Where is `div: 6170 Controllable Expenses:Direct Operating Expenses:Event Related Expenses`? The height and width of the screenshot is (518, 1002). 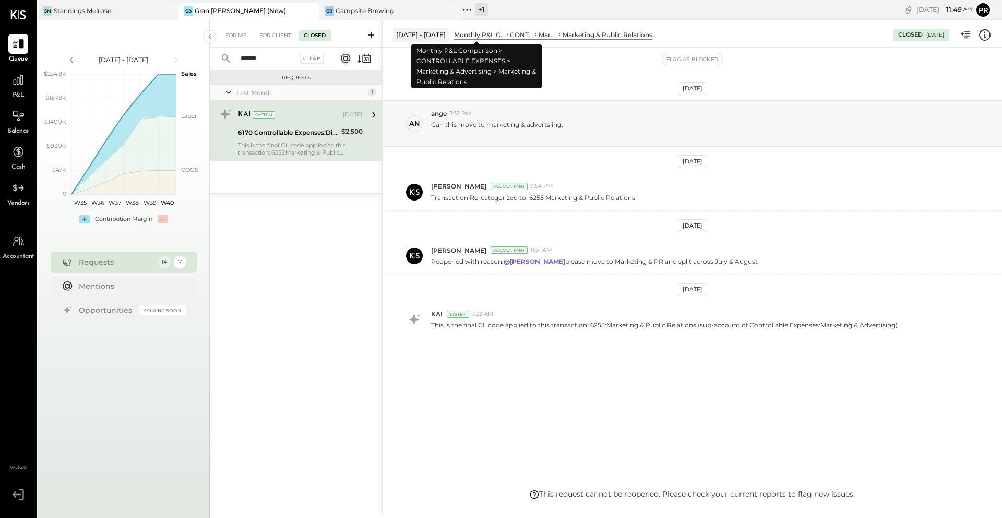
div: 6170 Controllable Expenses:Direct Operating Expenses:Event Related Expenses is located at coordinates (288, 133).